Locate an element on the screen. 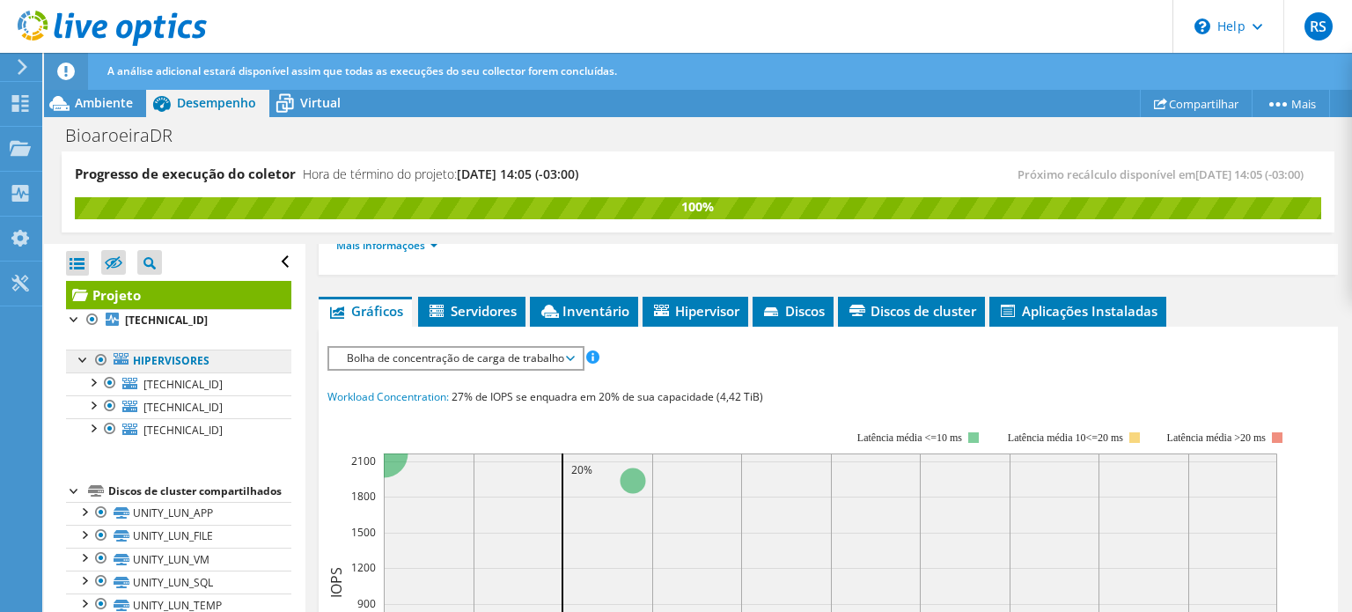 The height and width of the screenshot is (612, 1352). span: Gráficos is located at coordinates (365, 311).